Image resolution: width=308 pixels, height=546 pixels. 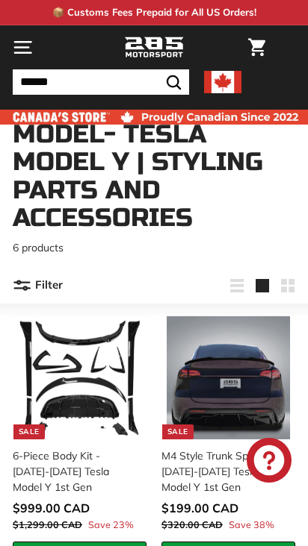 What do you see at coordinates (256, 47) in the screenshot?
I see `a: Cart` at bounding box center [256, 47].